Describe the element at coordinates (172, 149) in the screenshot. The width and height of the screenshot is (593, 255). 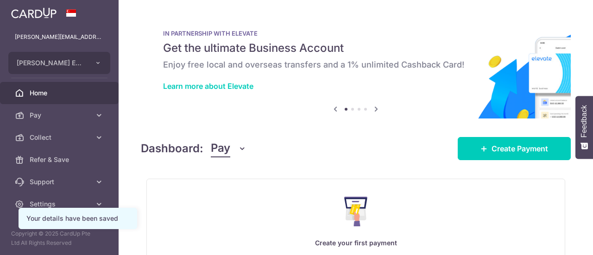
I see `h4: Dashboard:` at that location.